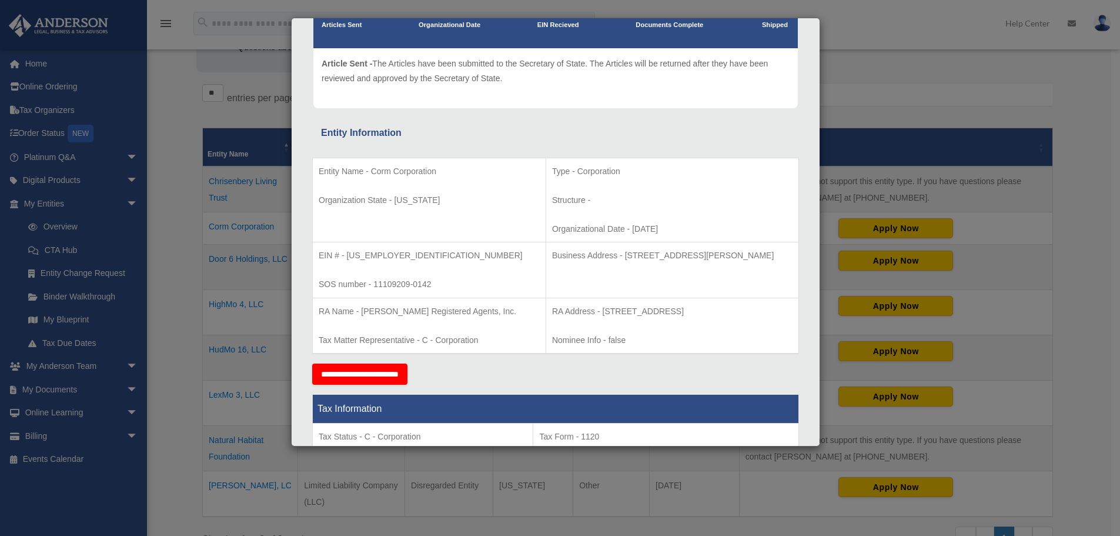 Image resolution: width=1120 pixels, height=536 pixels. Describe the element at coordinates (429, 171) in the screenshot. I see `p: Entity Name - Corm Corporation` at that location.